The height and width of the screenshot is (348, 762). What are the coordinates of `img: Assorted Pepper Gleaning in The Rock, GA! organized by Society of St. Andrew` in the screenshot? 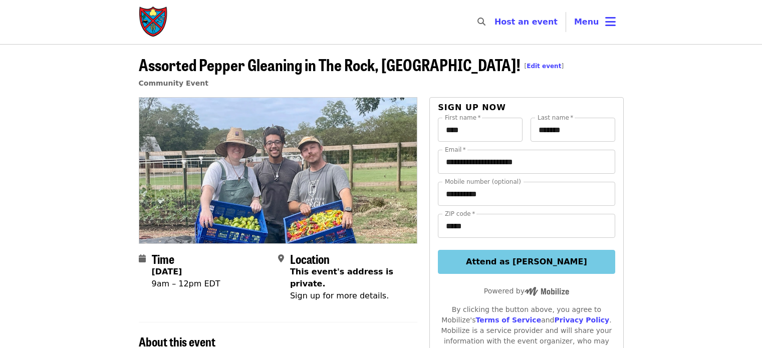 It's located at (278, 170).